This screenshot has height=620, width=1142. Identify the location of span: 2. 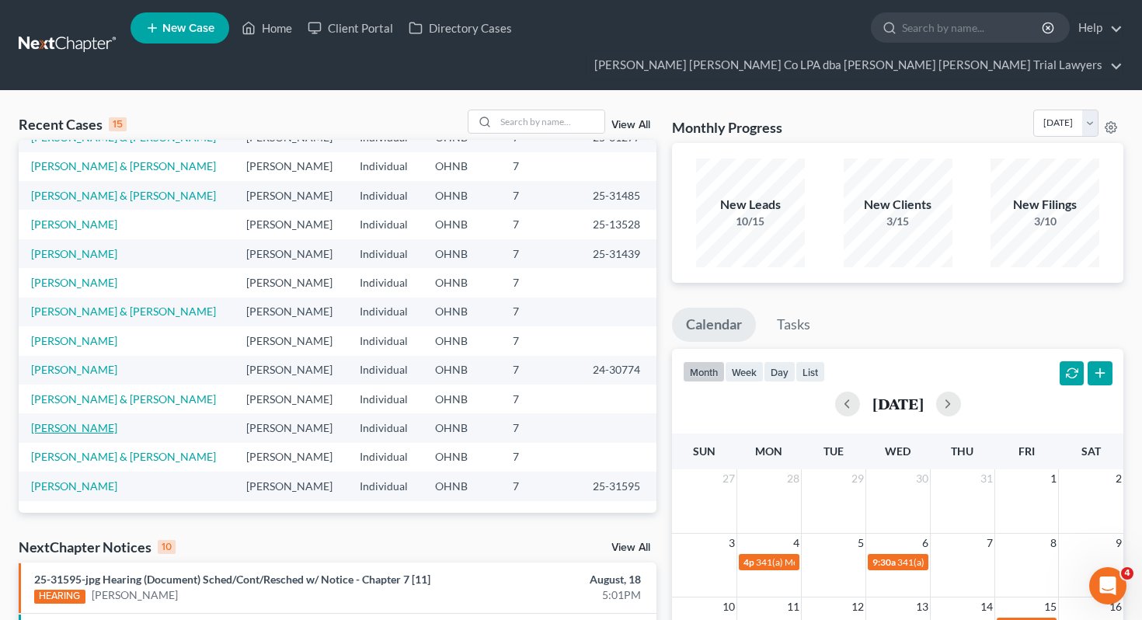
(1119, 479).